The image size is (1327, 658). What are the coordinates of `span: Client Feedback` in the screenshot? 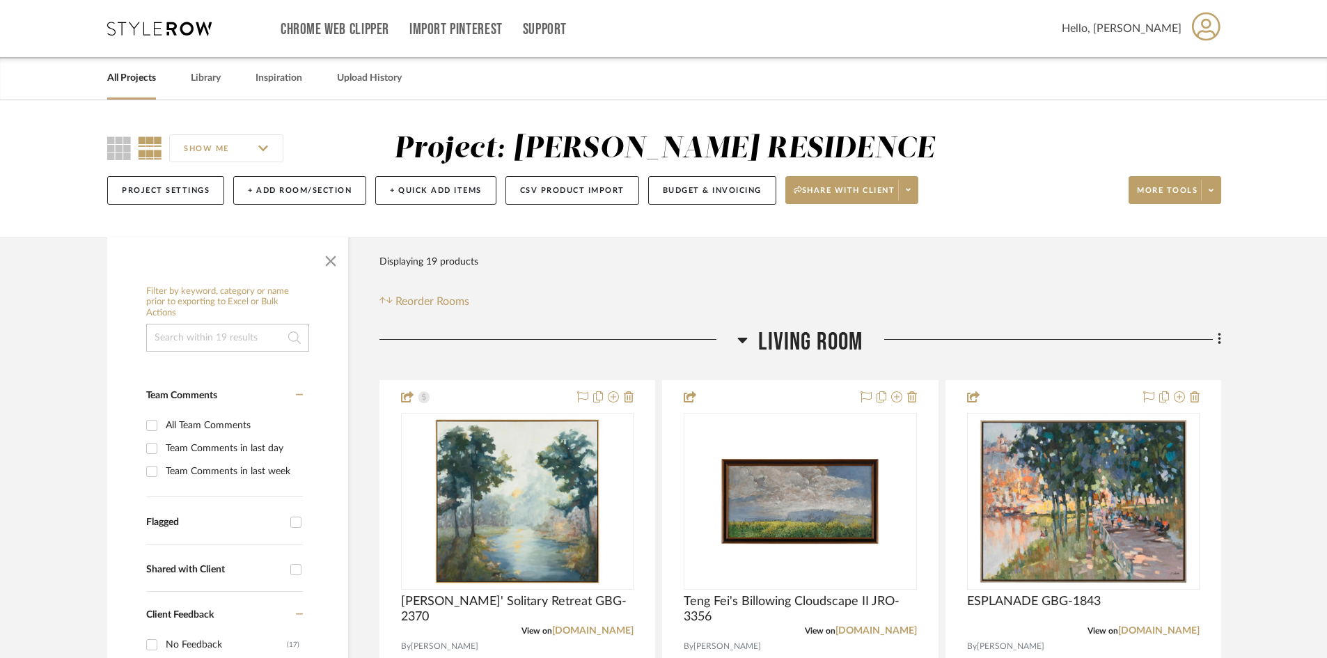 It's located at (180, 615).